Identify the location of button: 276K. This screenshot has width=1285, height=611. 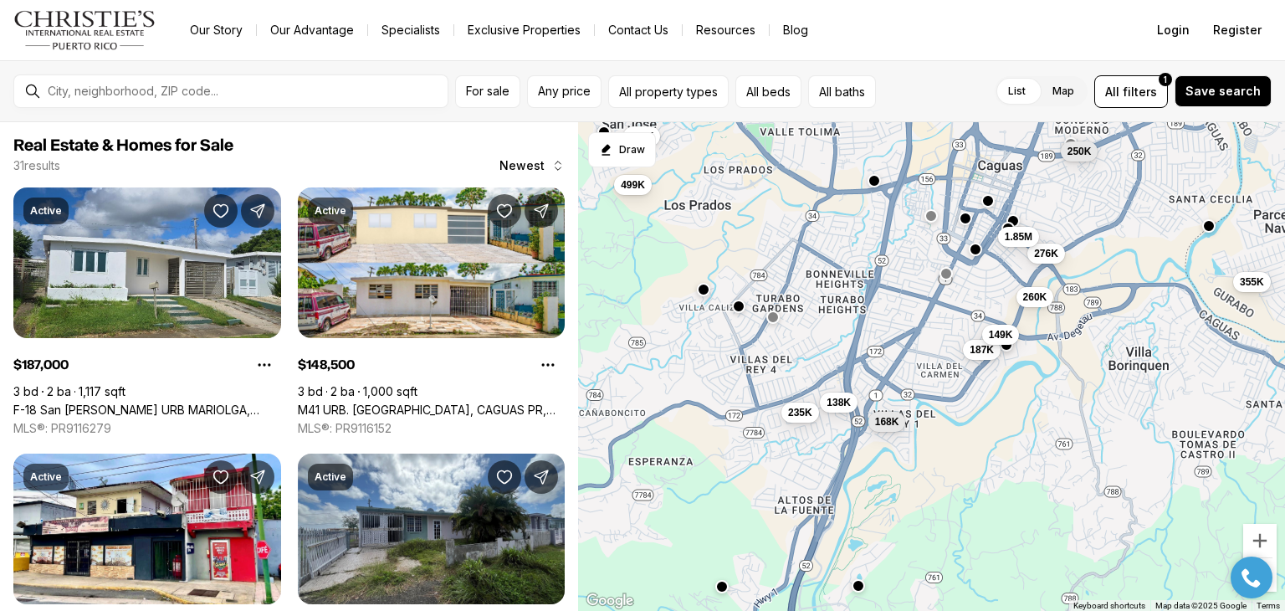
(1046, 253).